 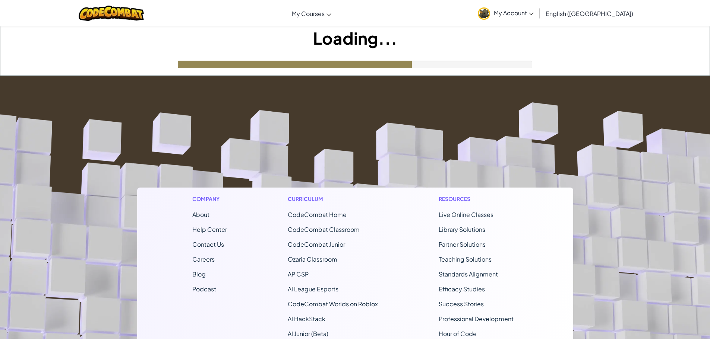 What do you see at coordinates (323, 229) in the screenshot?
I see `a: CodeCombat Classroom` at bounding box center [323, 229].